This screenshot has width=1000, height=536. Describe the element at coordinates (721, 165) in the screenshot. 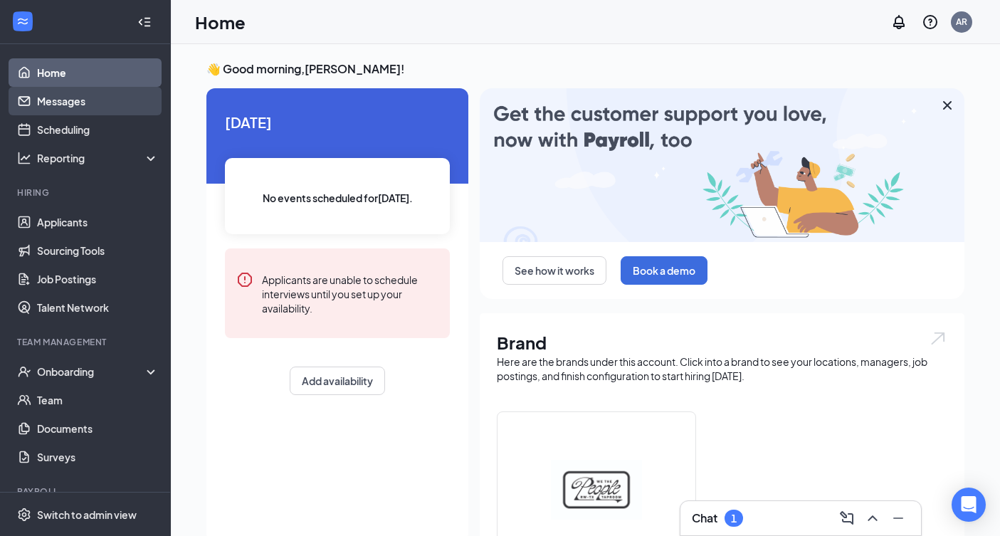

I see `img: payroll-large.gif` at that location.